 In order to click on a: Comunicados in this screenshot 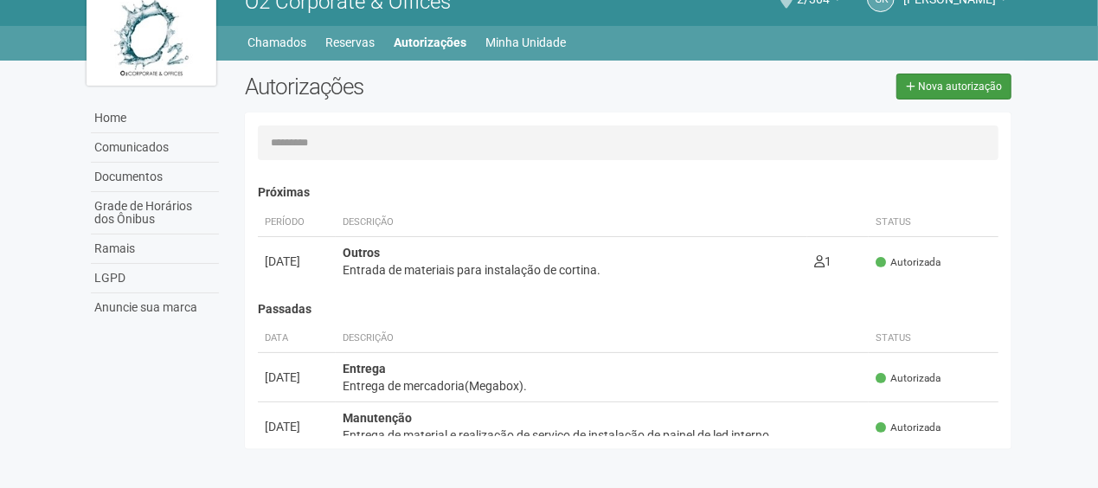, I will do `click(155, 148)`.